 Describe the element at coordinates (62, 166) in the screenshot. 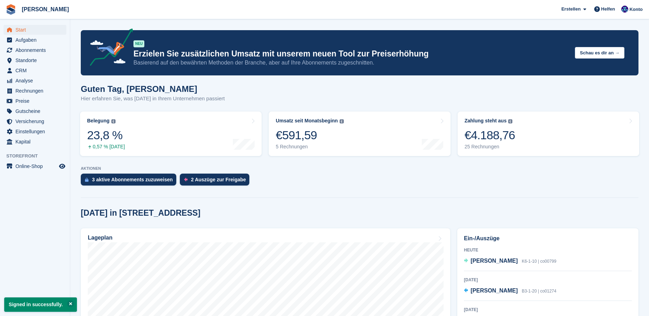

I see `a: Vorschau-Shop` at that location.